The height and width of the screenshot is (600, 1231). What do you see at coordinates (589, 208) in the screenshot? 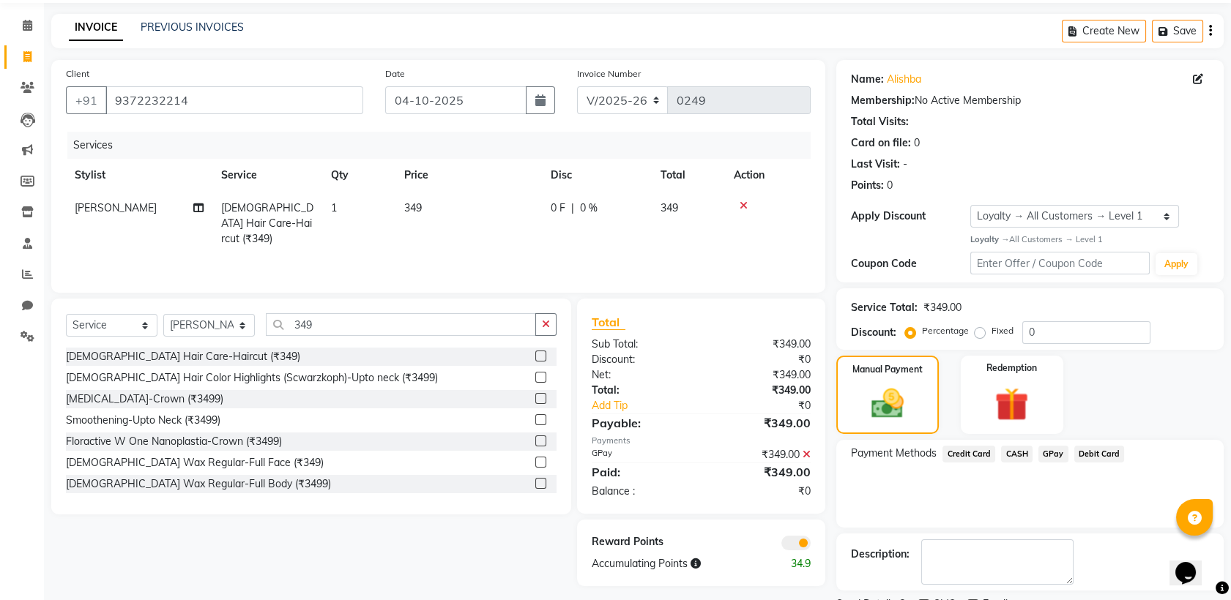
I see `span: 0 %` at bounding box center [589, 208].